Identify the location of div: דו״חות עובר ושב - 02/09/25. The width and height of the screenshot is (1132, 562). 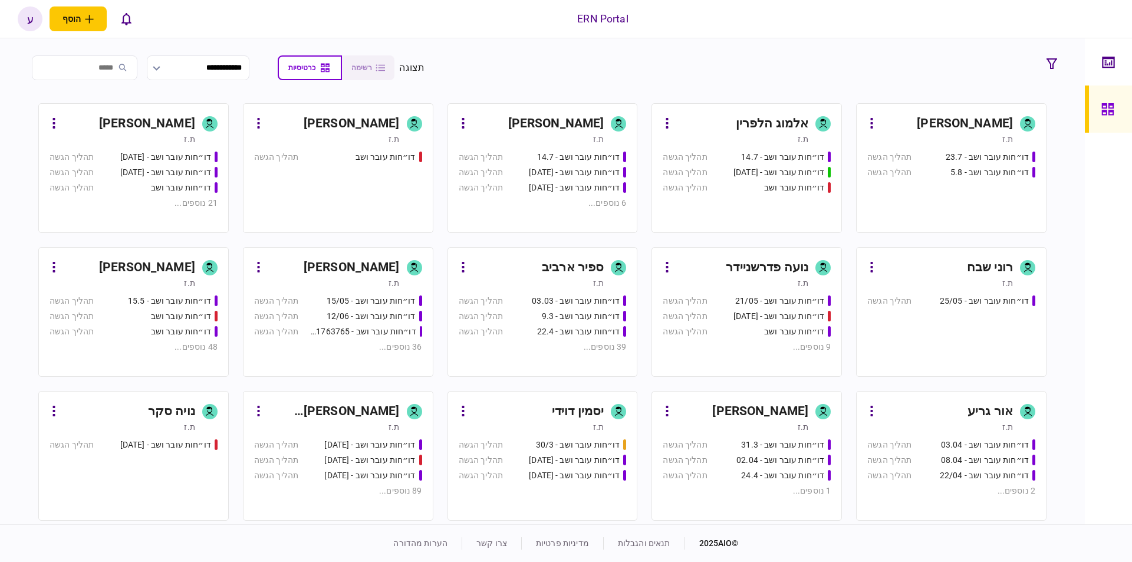
(574, 475).